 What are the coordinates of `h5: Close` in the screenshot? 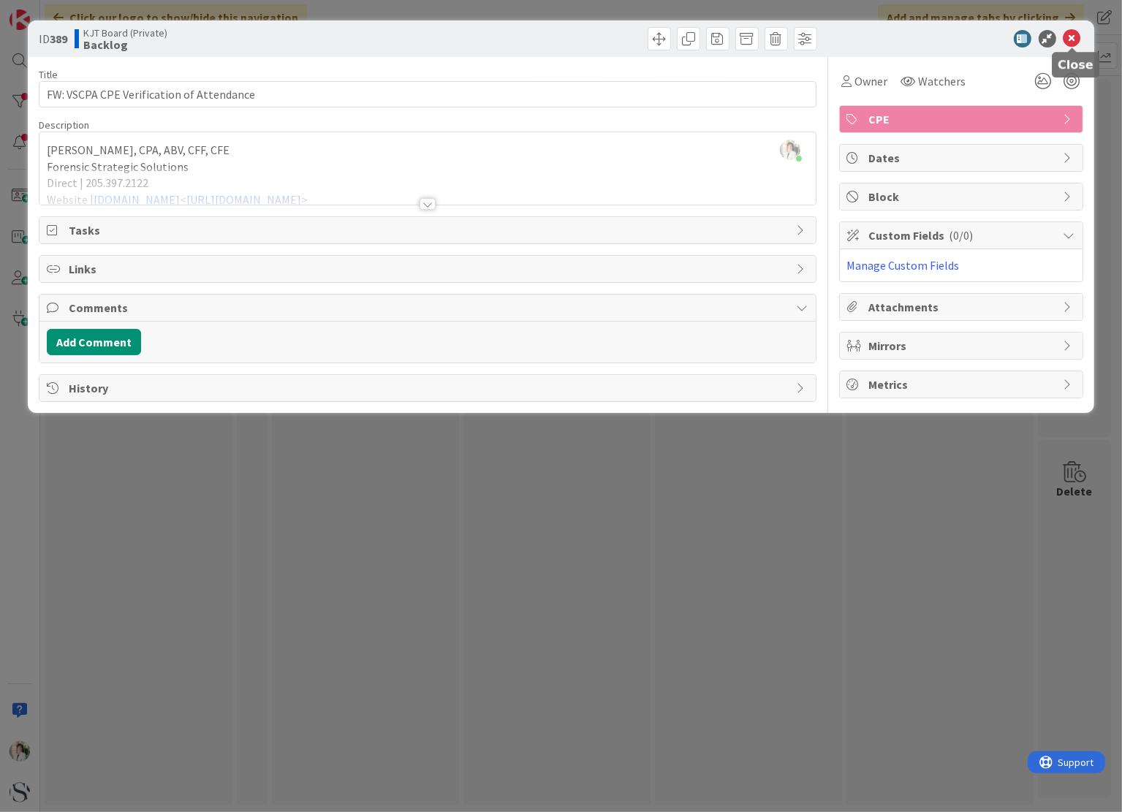 It's located at (1075, 64).